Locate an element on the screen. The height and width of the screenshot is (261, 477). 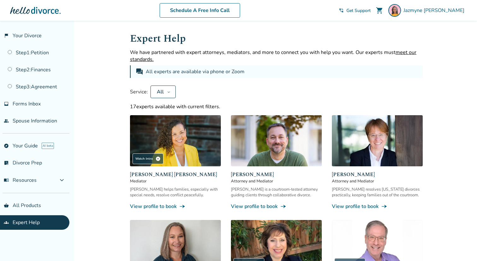
span: inbox is located at coordinates (6, 104).